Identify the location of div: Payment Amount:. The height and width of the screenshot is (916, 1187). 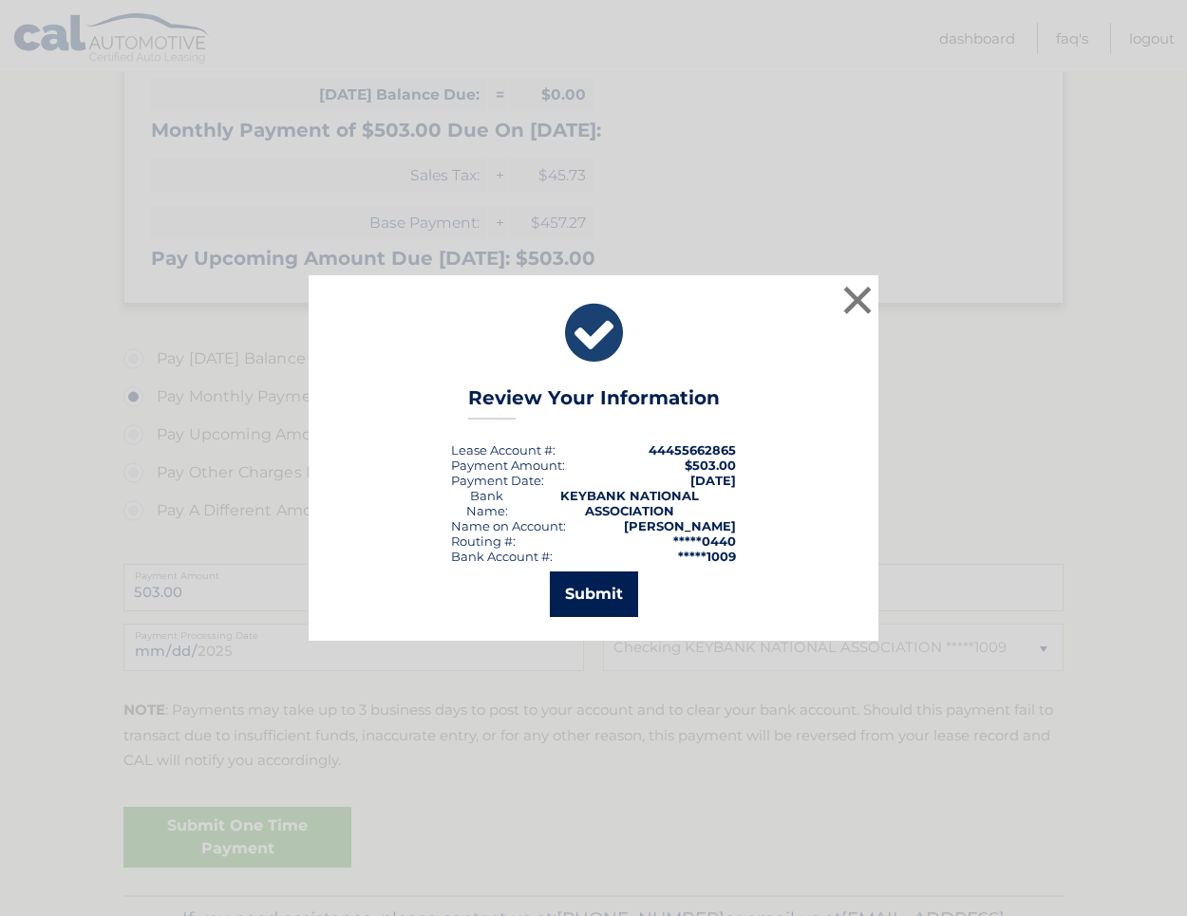
(508, 465).